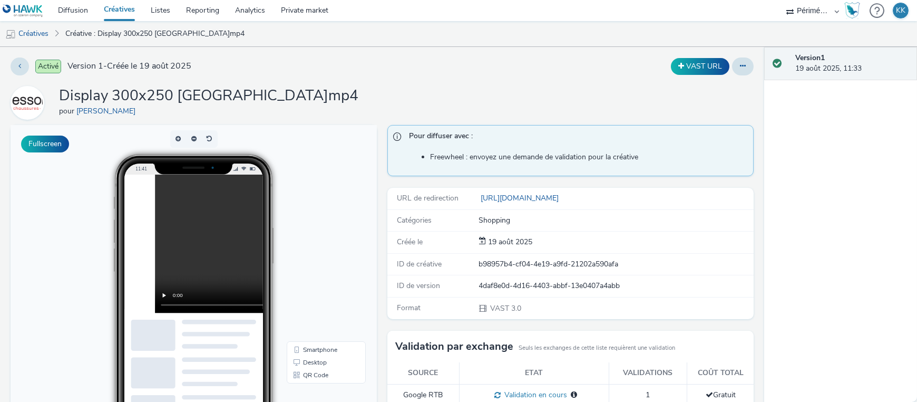  What do you see at coordinates (901, 11) in the screenshot?
I see `div: KK` at bounding box center [901, 11].